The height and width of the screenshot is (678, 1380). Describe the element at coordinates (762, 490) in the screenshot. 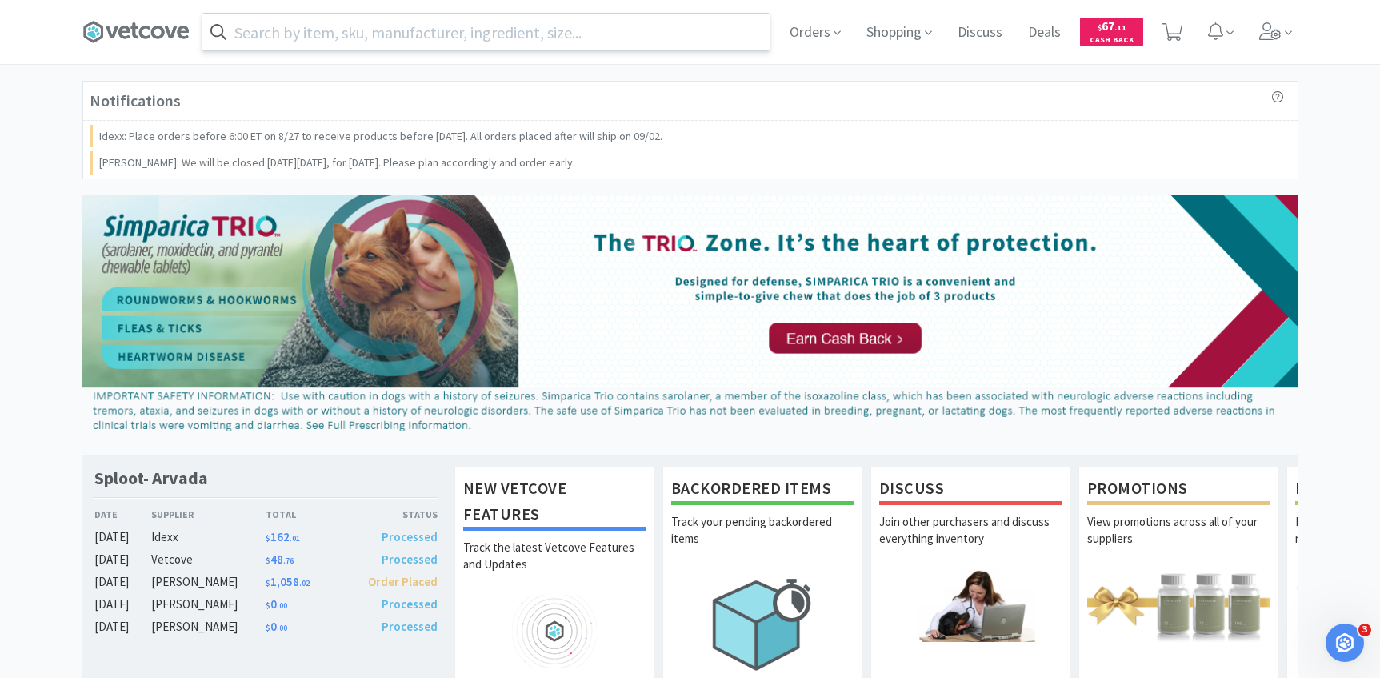

I see `h1: Backordered Items` at that location.